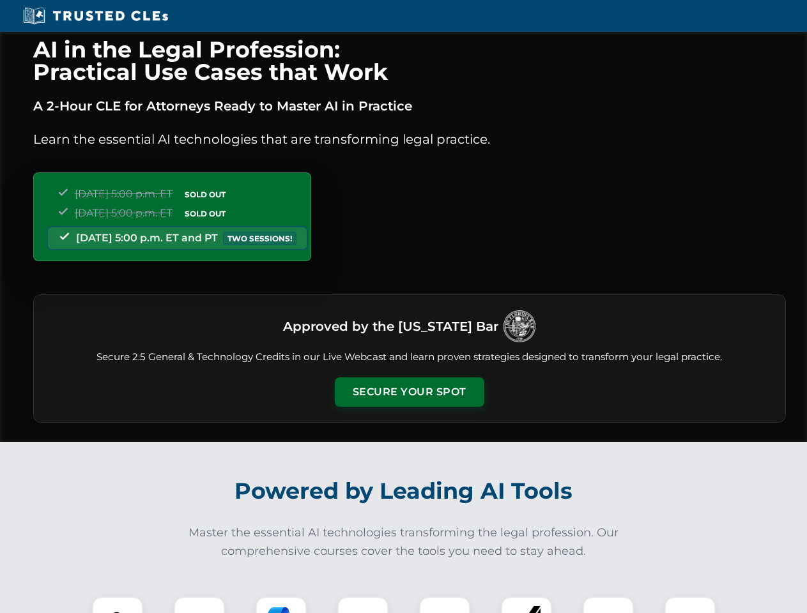  I want to click on p: A 2-Hour CLE for Attorneys Ready to Master AI in Practice, so click(410, 106).